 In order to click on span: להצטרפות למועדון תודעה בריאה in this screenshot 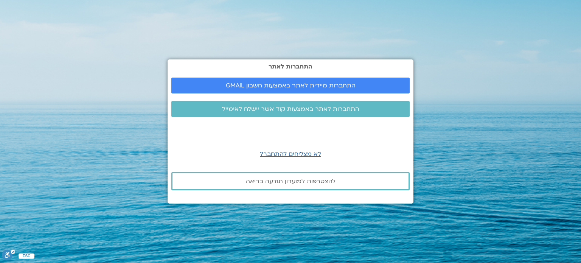, I will do `click(290, 181)`.